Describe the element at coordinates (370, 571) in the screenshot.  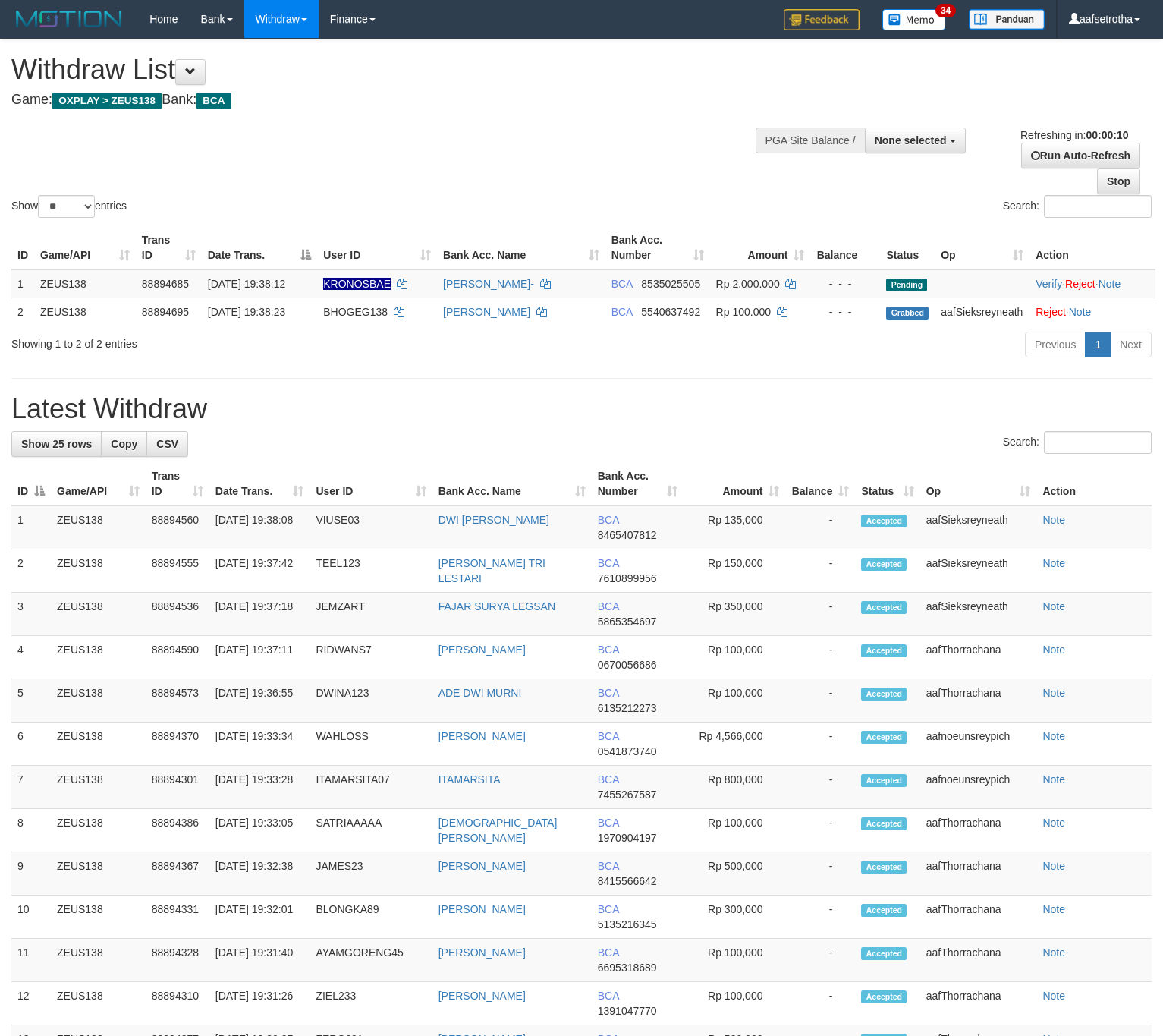
I see `td: TEEL123` at that location.